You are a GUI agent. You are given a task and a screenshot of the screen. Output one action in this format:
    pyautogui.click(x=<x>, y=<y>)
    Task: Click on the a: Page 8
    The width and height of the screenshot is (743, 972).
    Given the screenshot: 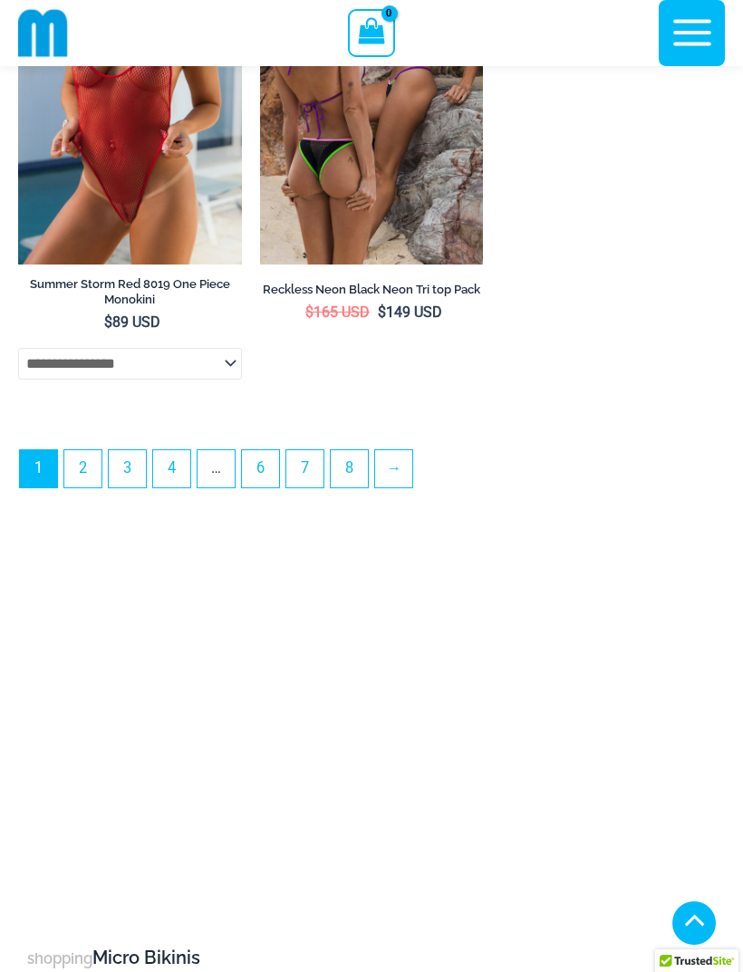 What is the action you would take?
    pyautogui.click(x=349, y=468)
    